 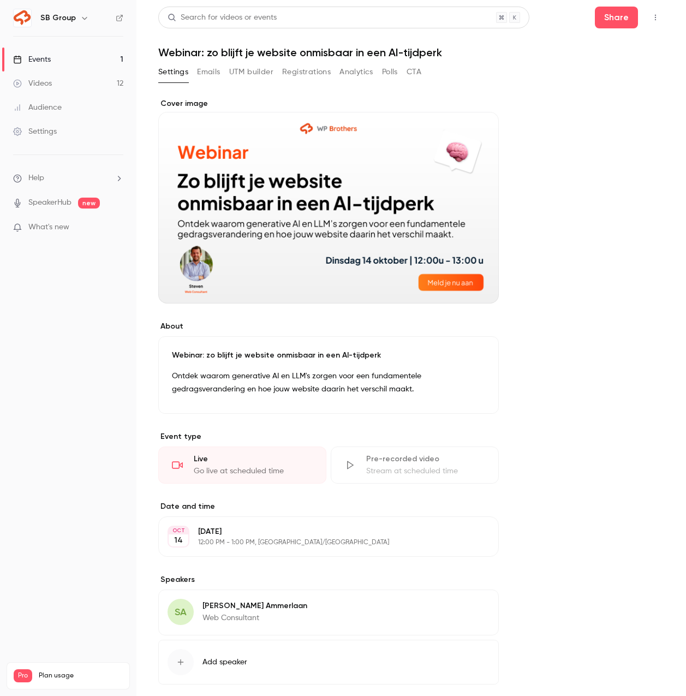 What do you see at coordinates (306, 72) in the screenshot?
I see `button: Registrations` at bounding box center [306, 72].